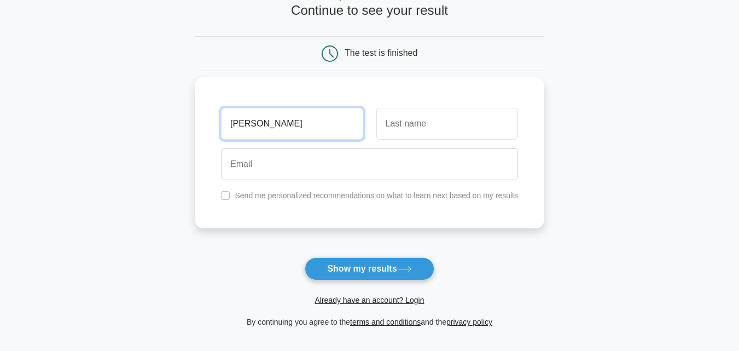 This screenshot has width=739, height=351. I want to click on input: First name, so click(292, 124).